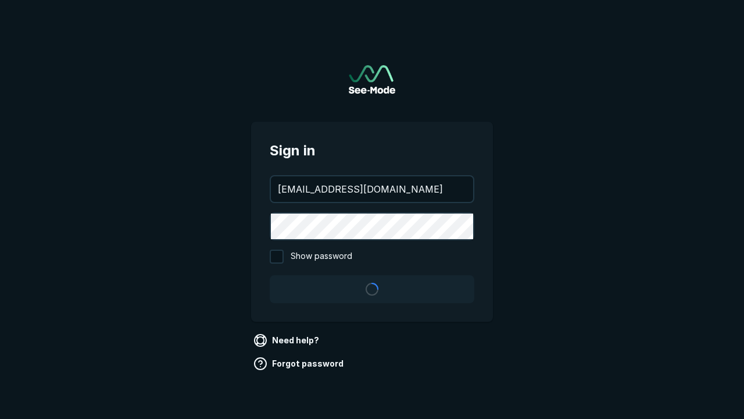 The image size is (744, 419). Describe the element at coordinates (372, 79) in the screenshot. I see `img: See-Mode Logo` at that location.